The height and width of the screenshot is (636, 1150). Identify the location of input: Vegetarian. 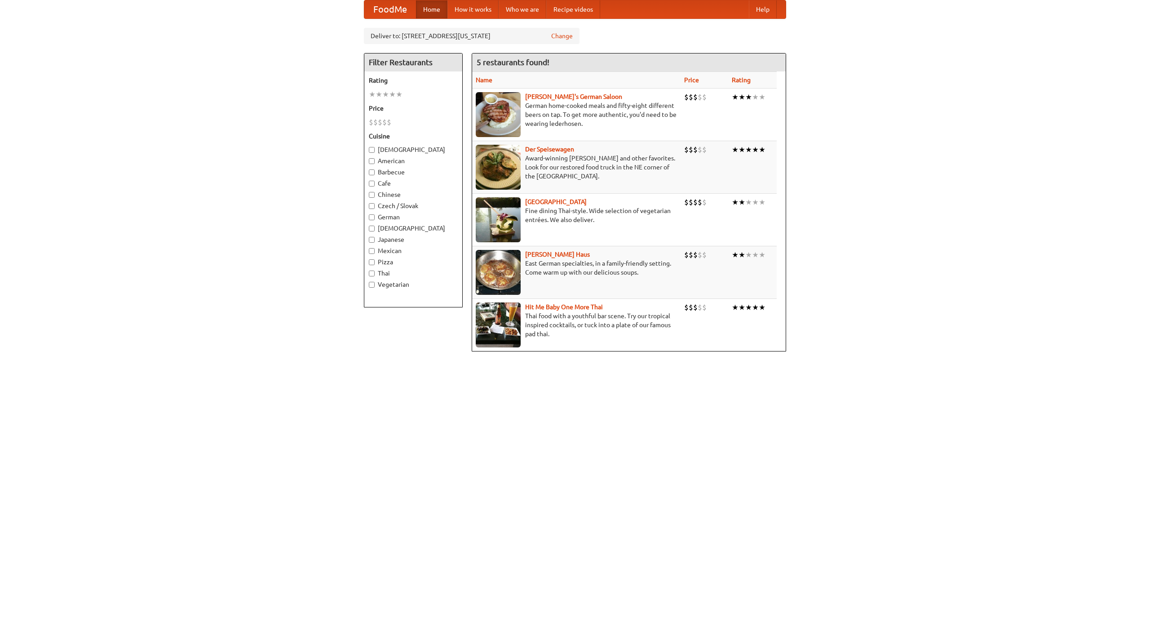
(372, 284).